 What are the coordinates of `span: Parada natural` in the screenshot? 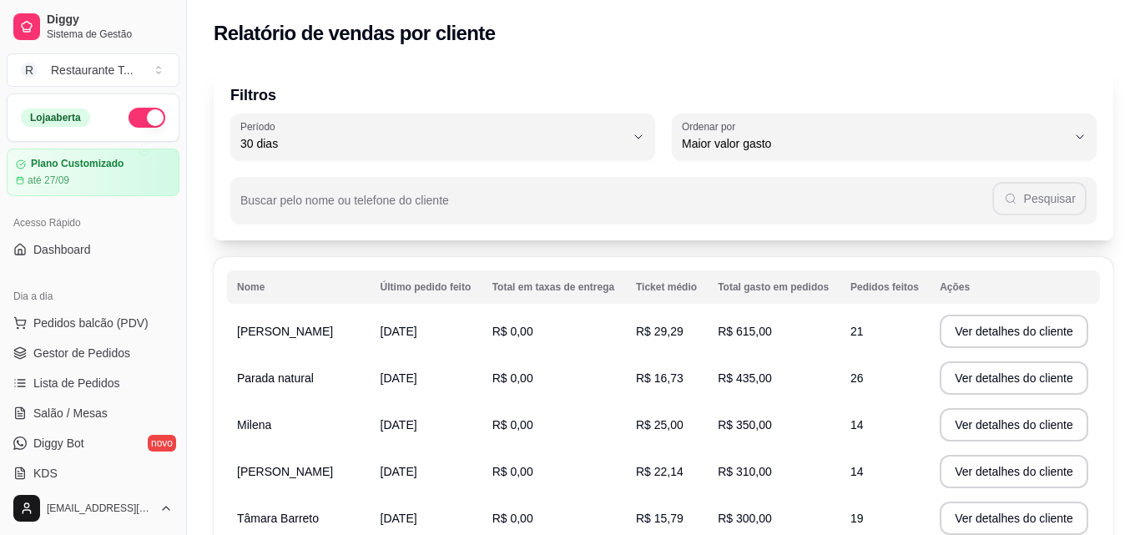 It's located at (275, 378).